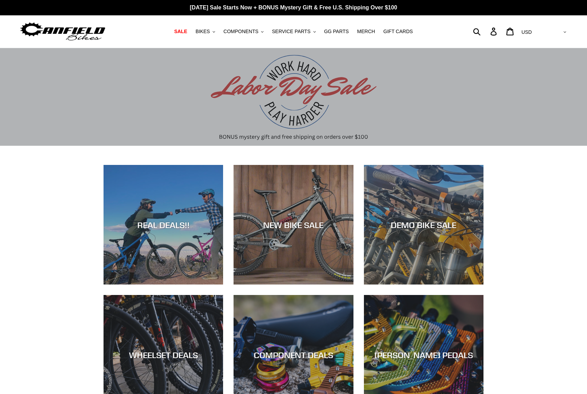 The width and height of the screenshot is (587, 394). I want to click on div: WHEELSET DEALS, so click(163, 355).